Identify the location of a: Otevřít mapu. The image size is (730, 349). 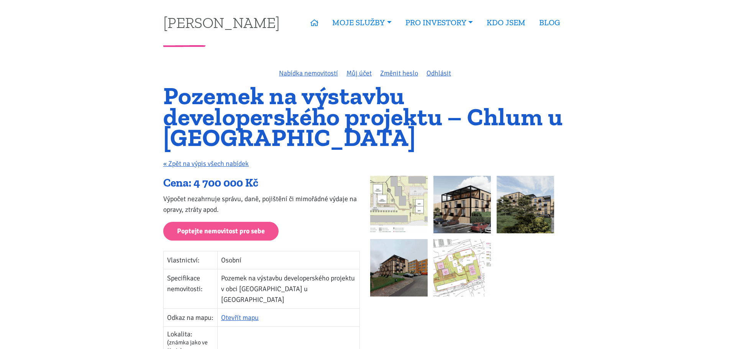
(240, 317).